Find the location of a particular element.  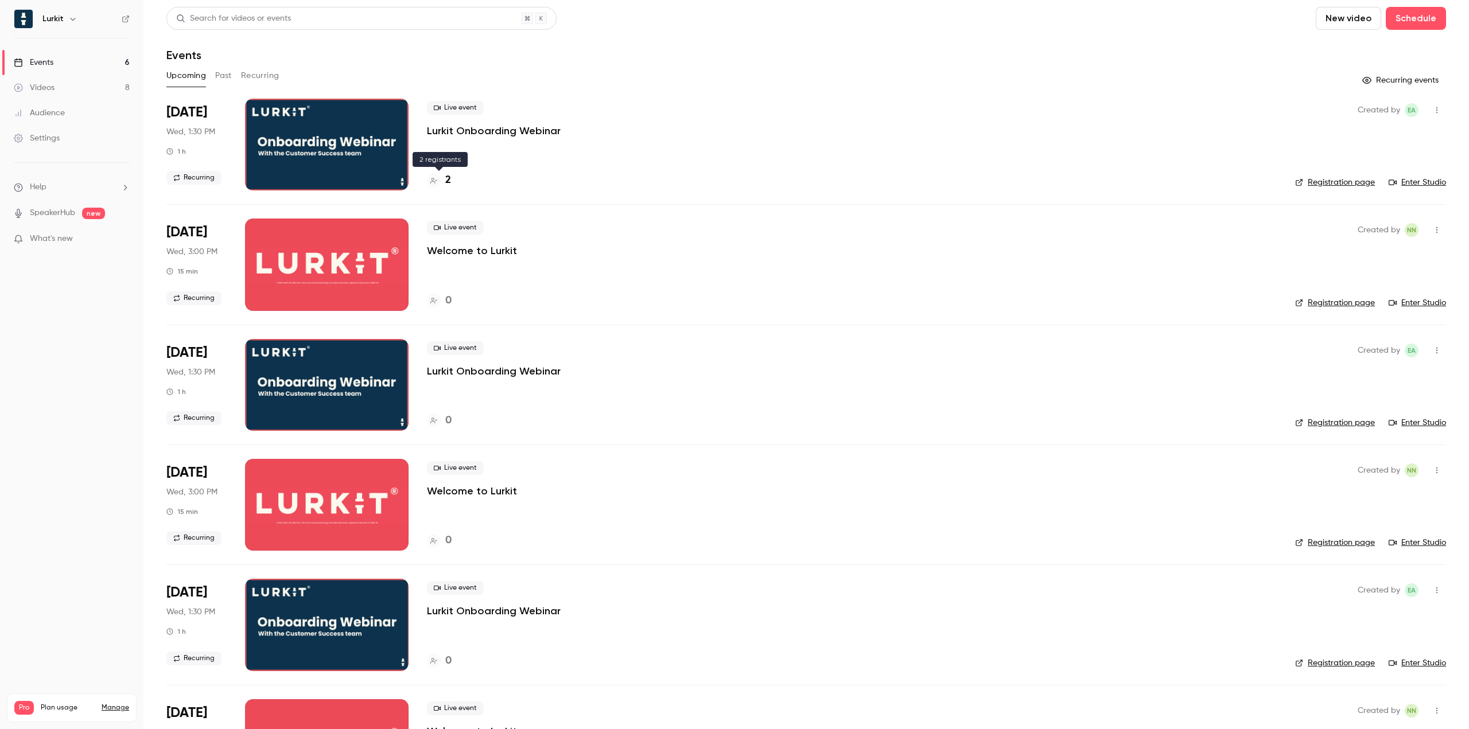

div: Events is located at coordinates (33, 63).